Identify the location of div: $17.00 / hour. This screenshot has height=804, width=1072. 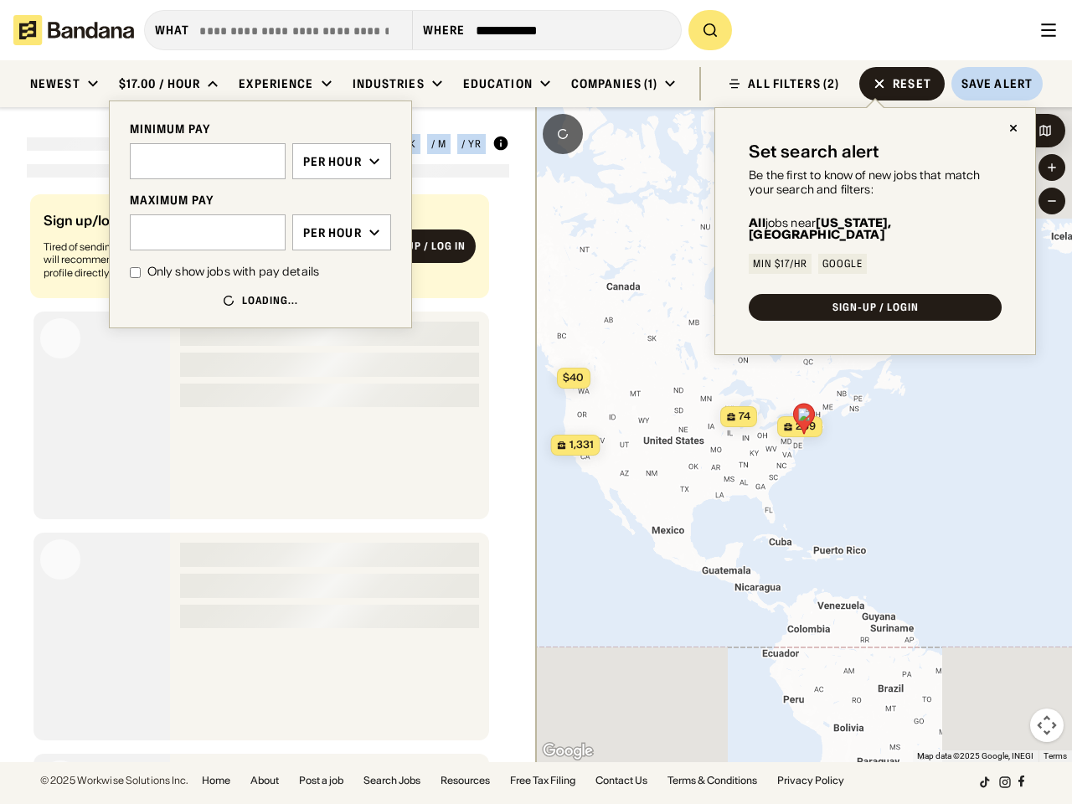
(160, 84).